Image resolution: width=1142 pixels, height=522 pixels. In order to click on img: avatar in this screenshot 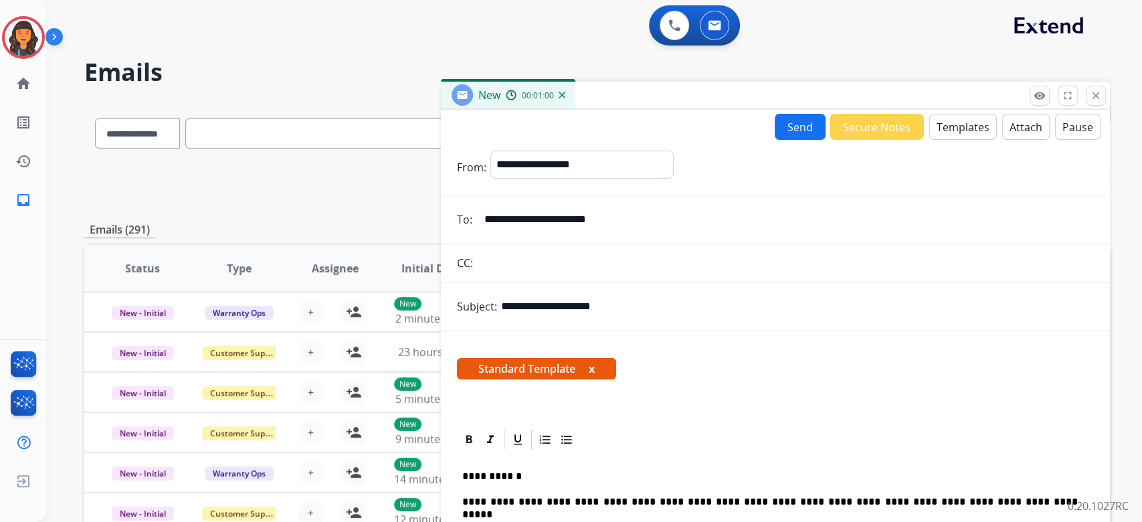, I will do `click(23, 37)`.